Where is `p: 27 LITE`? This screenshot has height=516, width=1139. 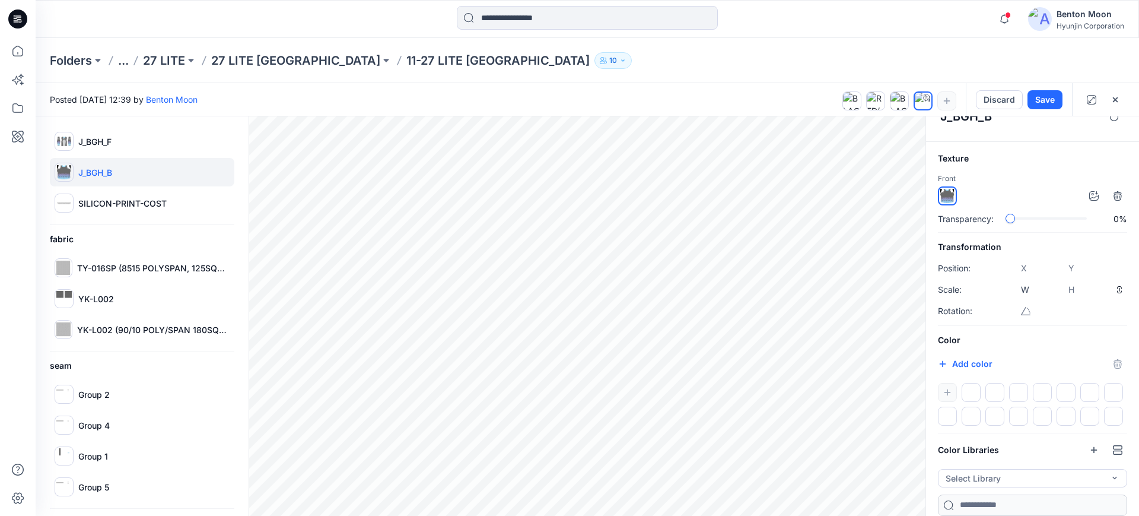
p: 27 LITE is located at coordinates (164, 61).